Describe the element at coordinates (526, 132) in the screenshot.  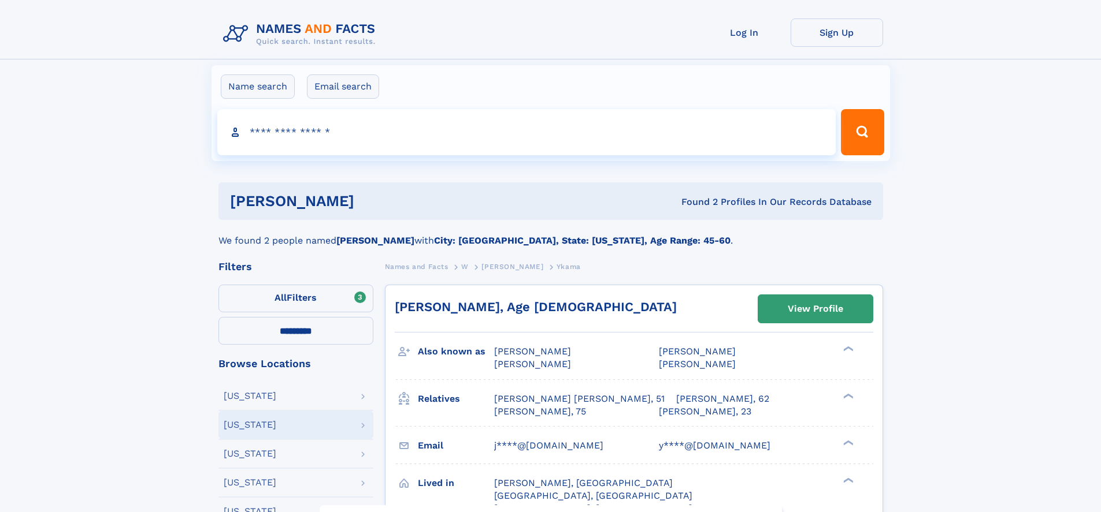
I see `input: search input` at that location.